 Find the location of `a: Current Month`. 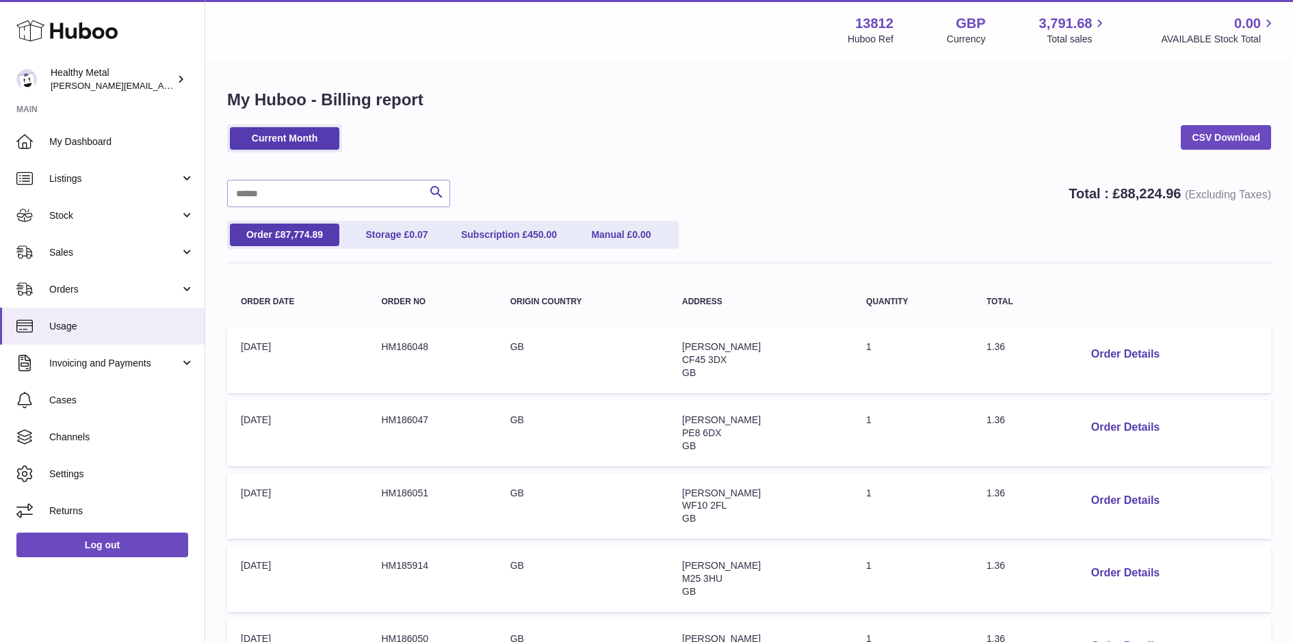

a: Current Month is located at coordinates (285, 138).